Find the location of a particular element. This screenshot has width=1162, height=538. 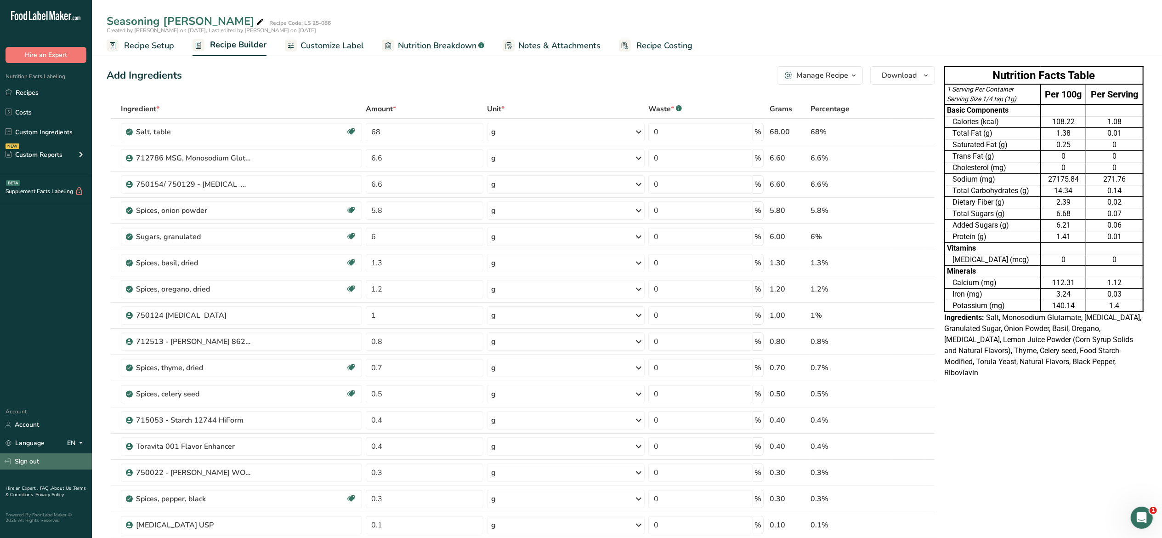

td: Total Fat (g) is located at coordinates (993, 133).